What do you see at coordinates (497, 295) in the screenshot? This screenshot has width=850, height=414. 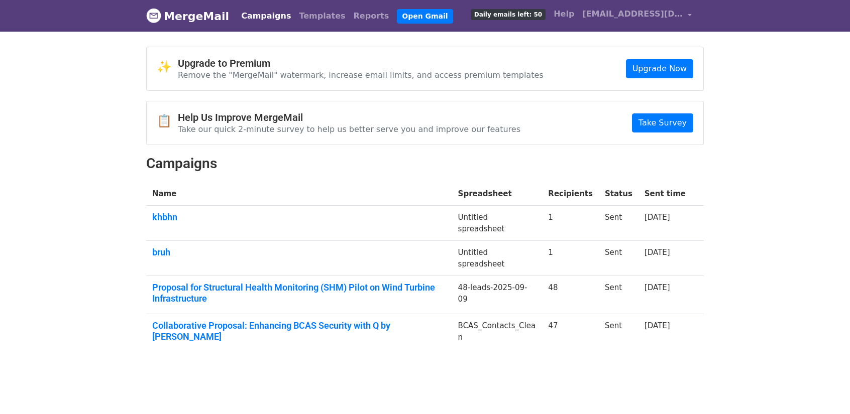 I see `td: 48-leads-2025-09-09` at bounding box center [497, 295].